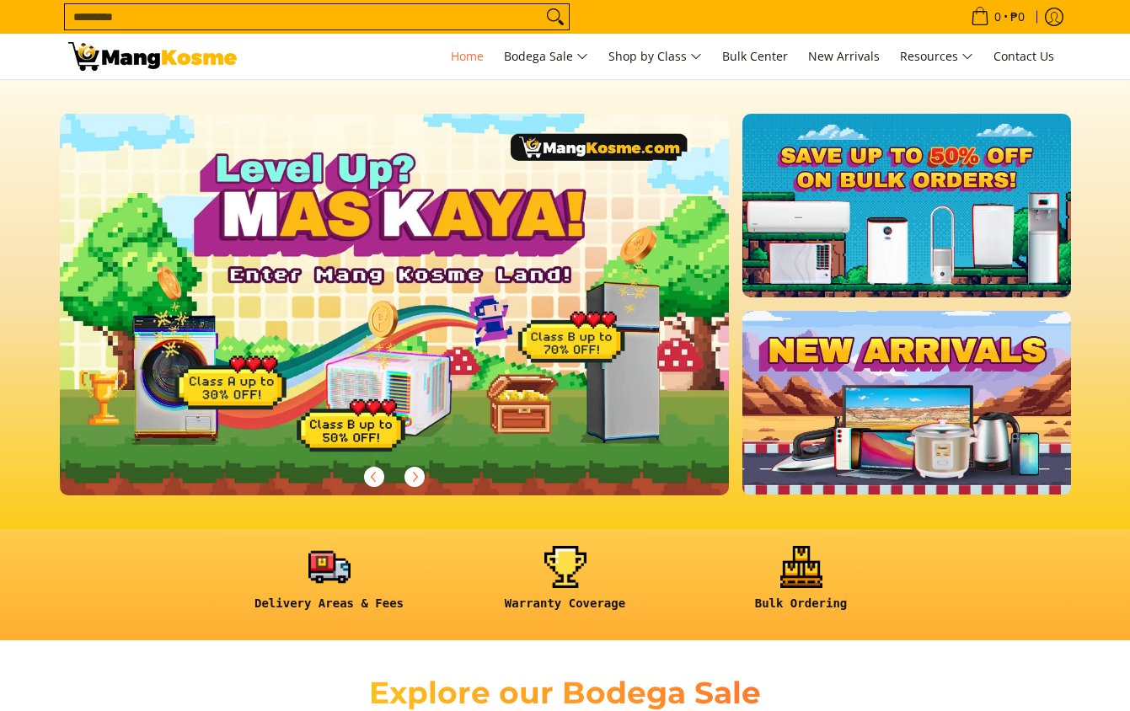 This screenshot has width=1130, height=711. Describe the element at coordinates (329, 585) in the screenshot. I see `a: <h6><strong>Delivery Areas & Fees</strong></h6>` at that location.